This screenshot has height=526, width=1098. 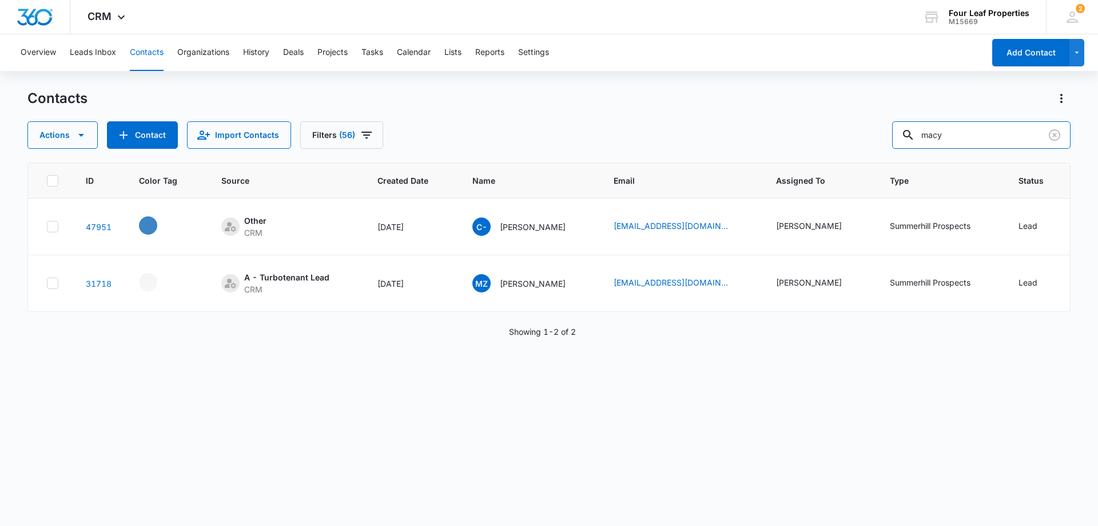 I want to click on div: notifications count, so click(x=1080, y=9).